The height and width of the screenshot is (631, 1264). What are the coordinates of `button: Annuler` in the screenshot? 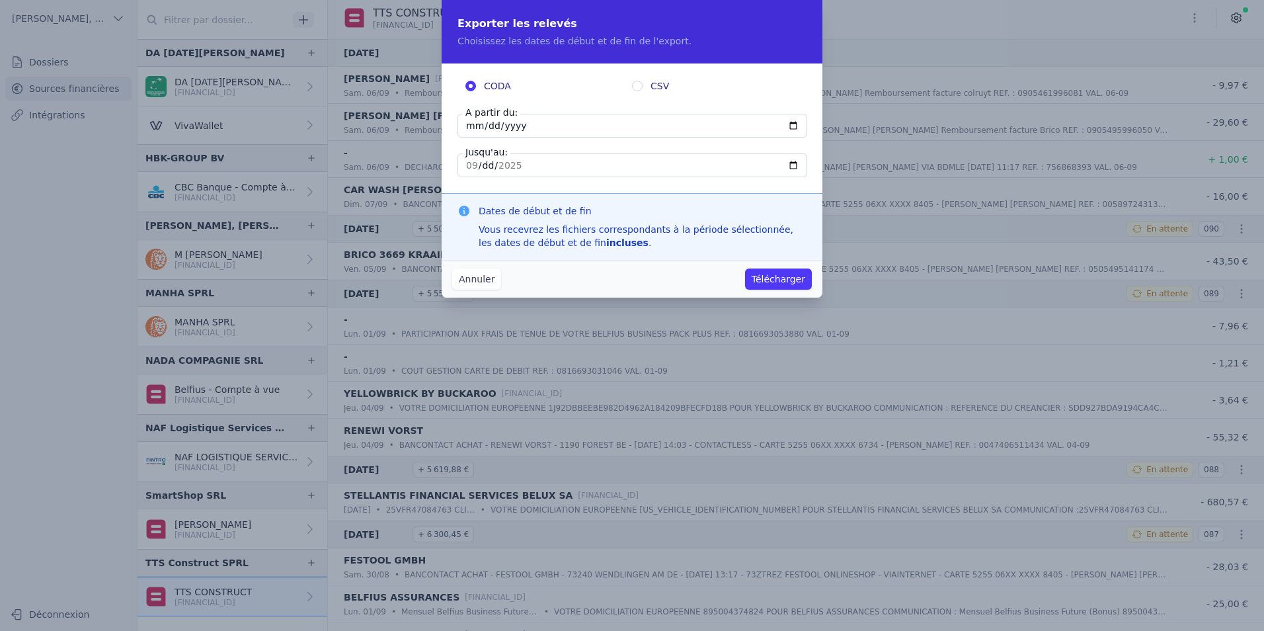 It's located at (477, 279).